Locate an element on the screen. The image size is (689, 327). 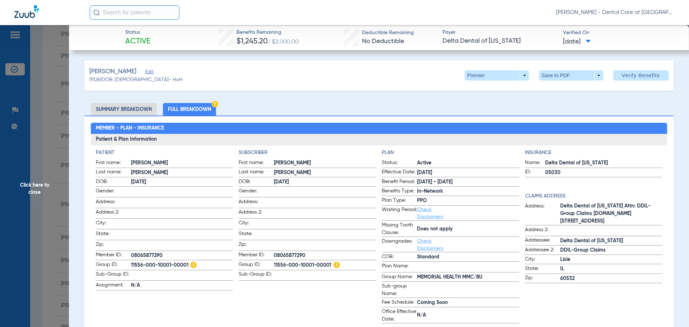
span: Downgrades: is located at coordinates (399, 245).